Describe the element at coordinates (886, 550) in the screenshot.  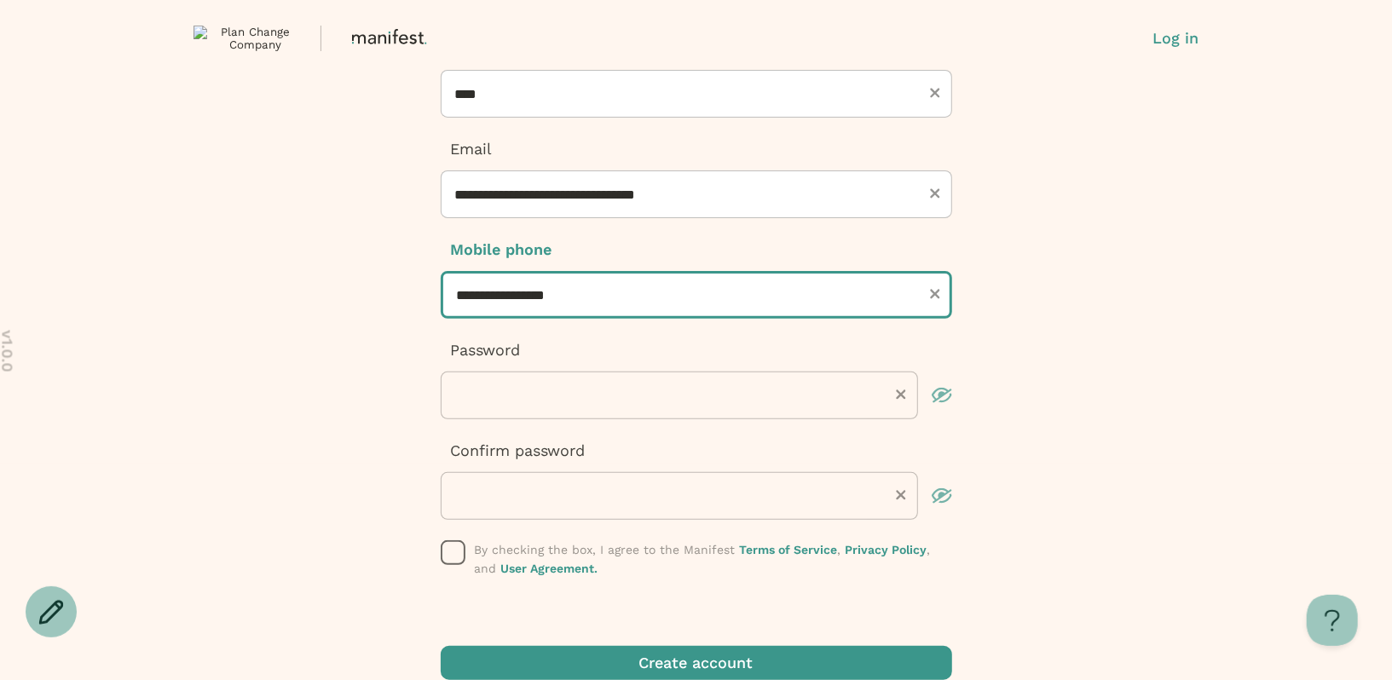
I see `a: Privacy Policy` at that location.